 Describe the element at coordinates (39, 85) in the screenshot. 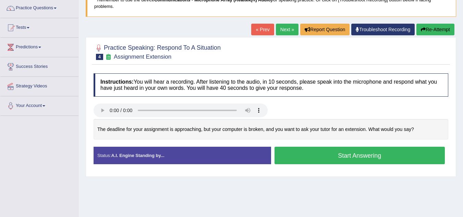

I see `a: Strategy Videos` at that location.